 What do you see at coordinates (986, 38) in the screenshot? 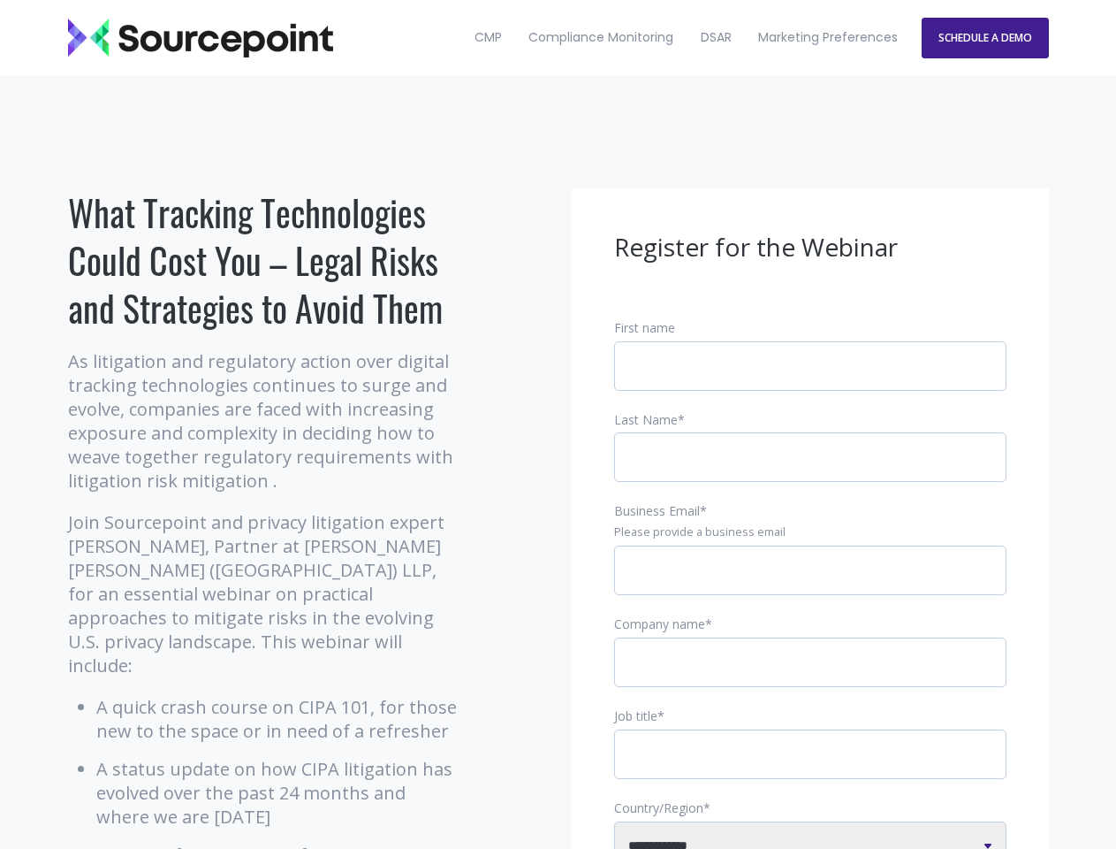
I see `a: SCHEDULE A DEMO` at bounding box center [986, 38].